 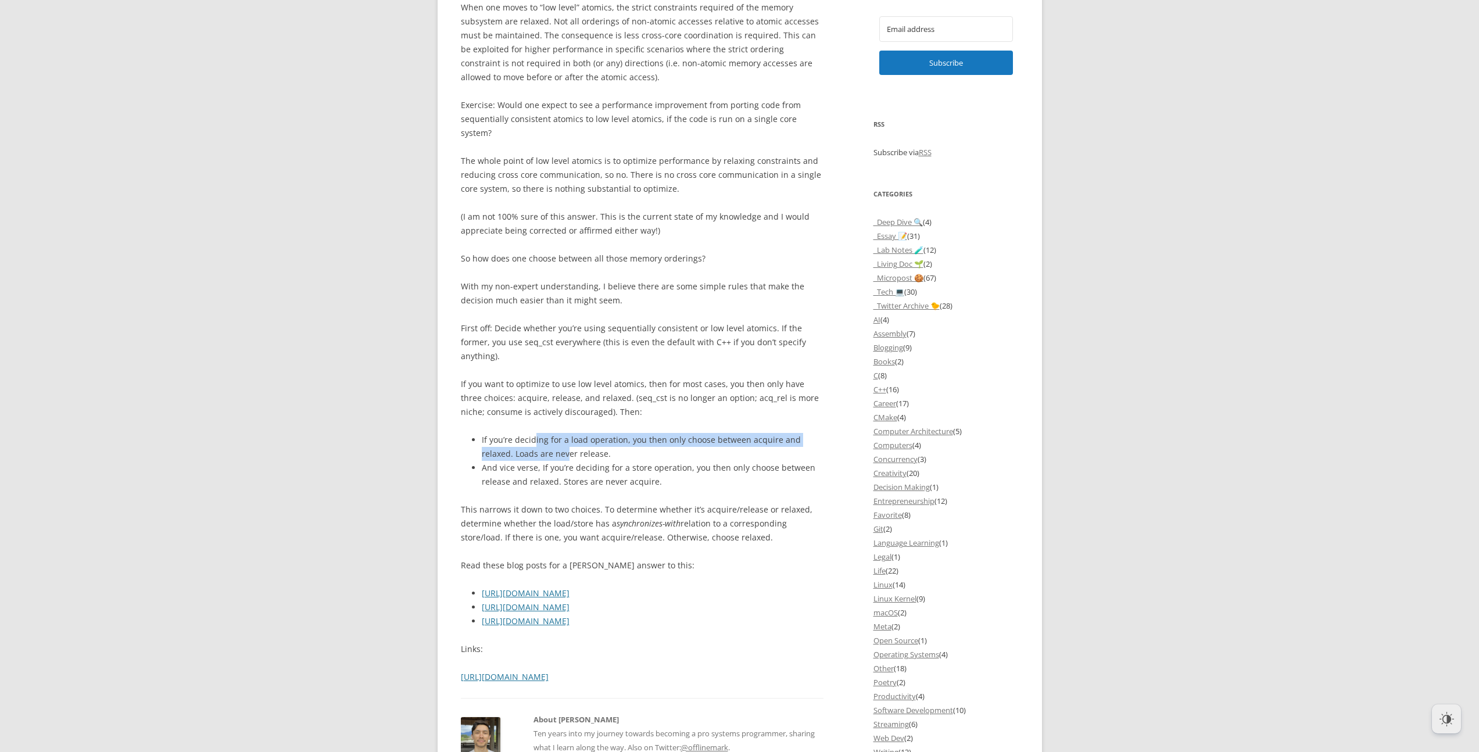 I want to click on p: With my non-expert understanding, I believe there are some simple rules that make the decision mu..., so click(x=642, y=294).